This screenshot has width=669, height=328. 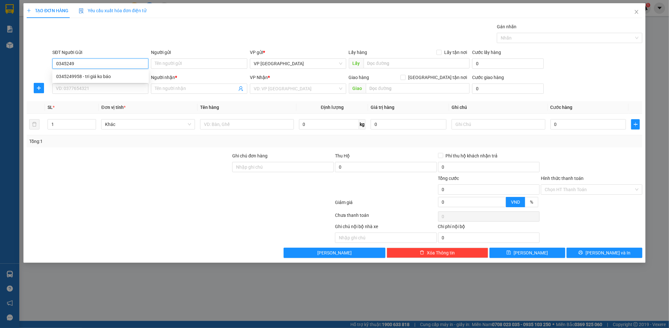 I want to click on label: Cước lấy hàng, so click(x=487, y=52).